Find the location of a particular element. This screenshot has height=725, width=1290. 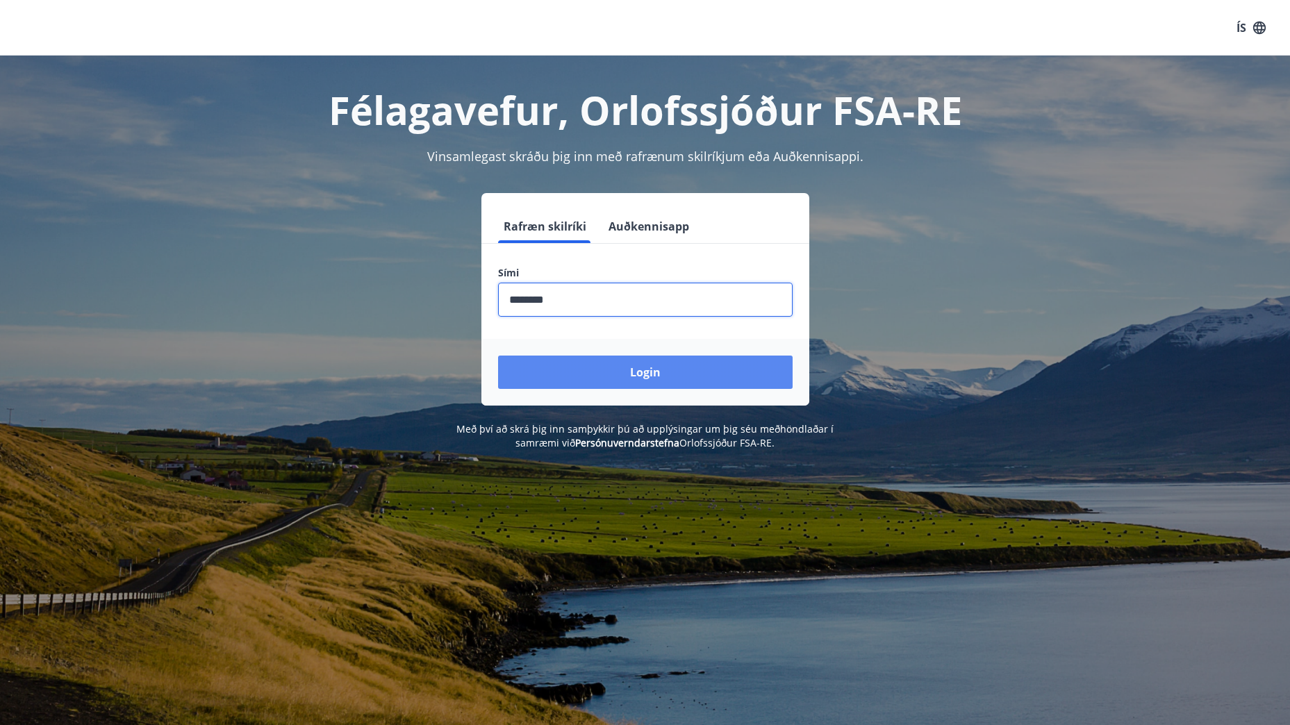

h1: Félagavefur, Orlofssjóður FSA-RE is located at coordinates (645, 110).